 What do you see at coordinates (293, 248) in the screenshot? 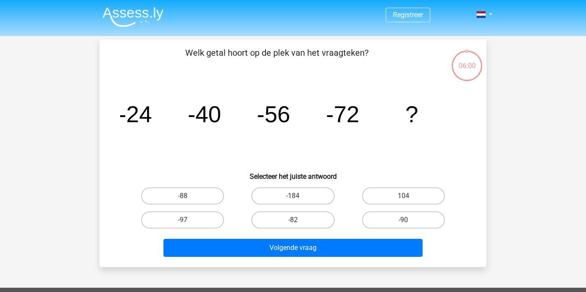
I see `button: Volgende vraag` at bounding box center [293, 248].